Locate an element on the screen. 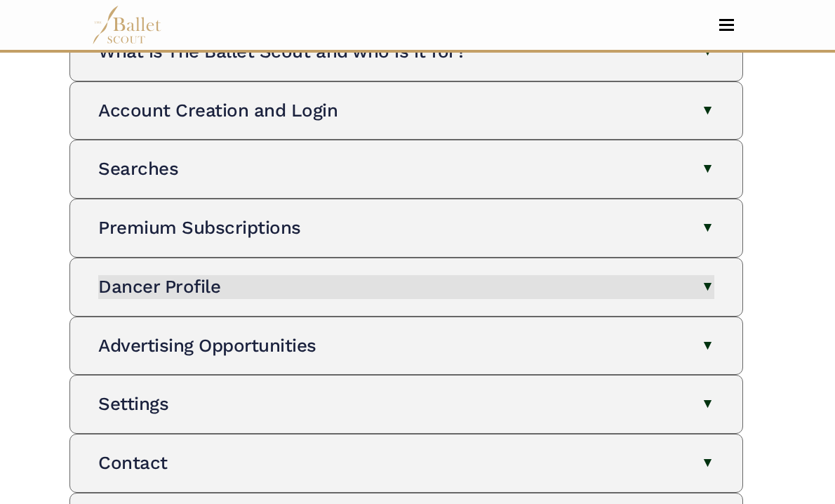  h3: Advertising Opportunities is located at coordinates (207, 345).